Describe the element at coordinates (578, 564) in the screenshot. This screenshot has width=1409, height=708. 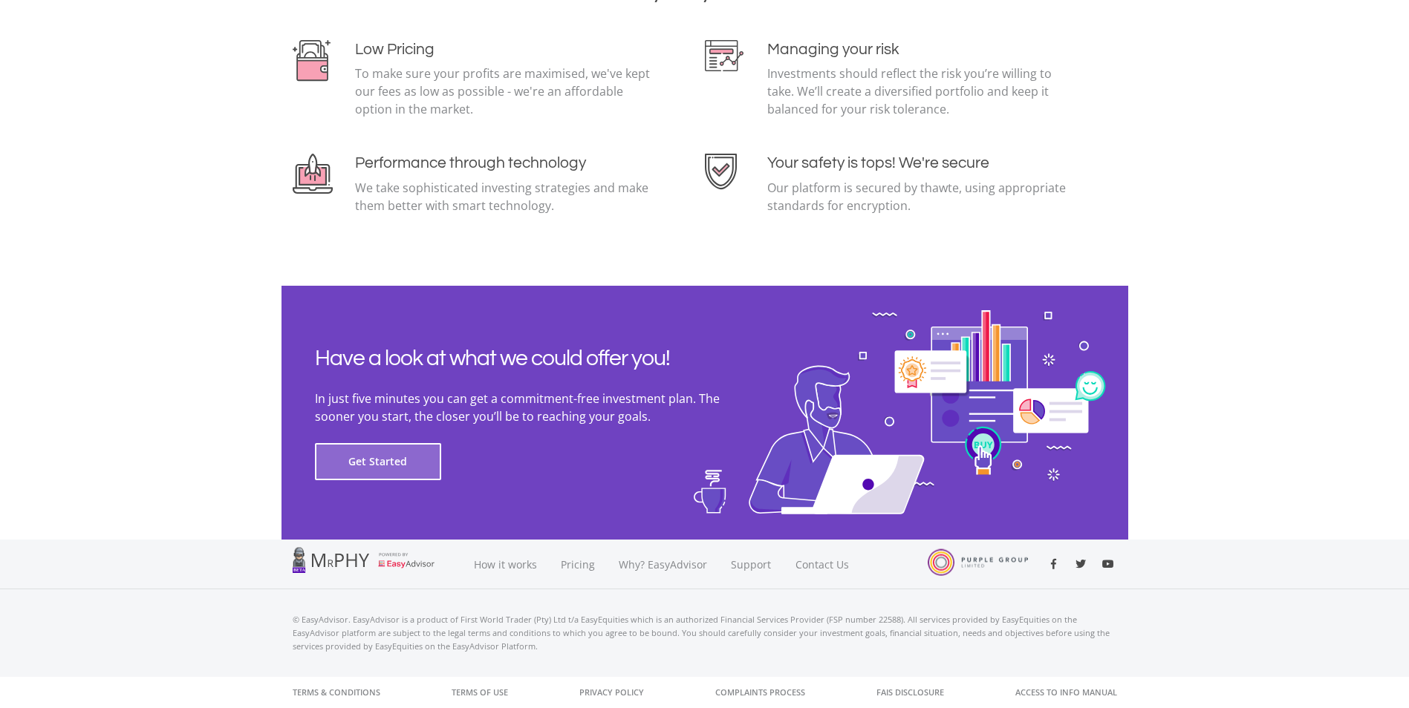
I see `a: Pricing` at that location.